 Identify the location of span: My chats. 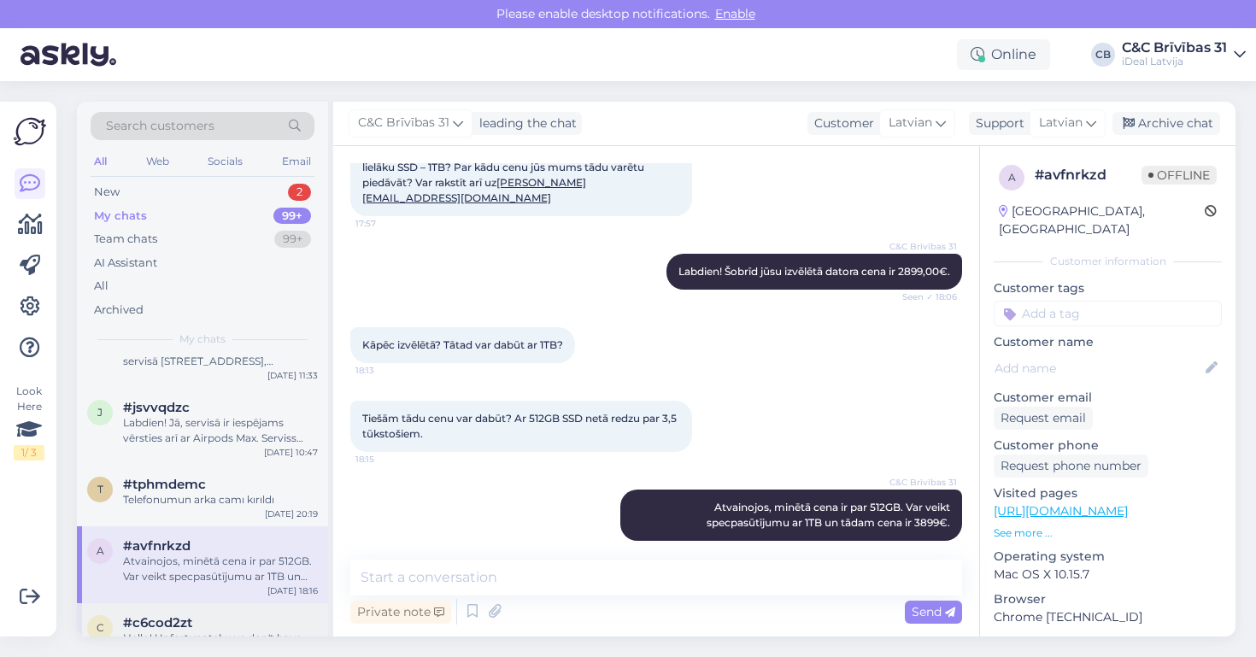
(202, 339).